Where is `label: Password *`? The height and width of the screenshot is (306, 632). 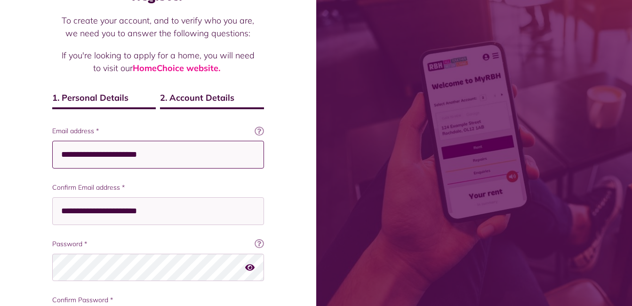 label: Password * is located at coordinates (158, 244).